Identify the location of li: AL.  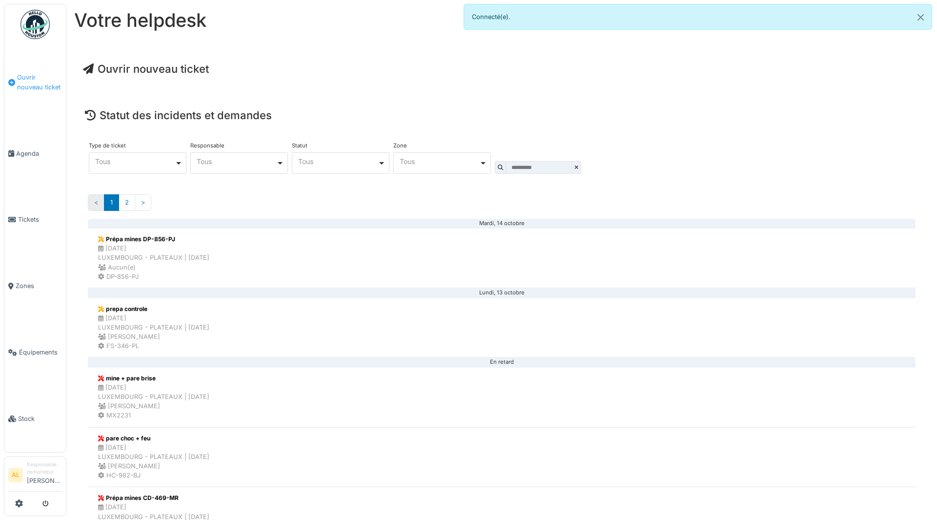
(16, 475).